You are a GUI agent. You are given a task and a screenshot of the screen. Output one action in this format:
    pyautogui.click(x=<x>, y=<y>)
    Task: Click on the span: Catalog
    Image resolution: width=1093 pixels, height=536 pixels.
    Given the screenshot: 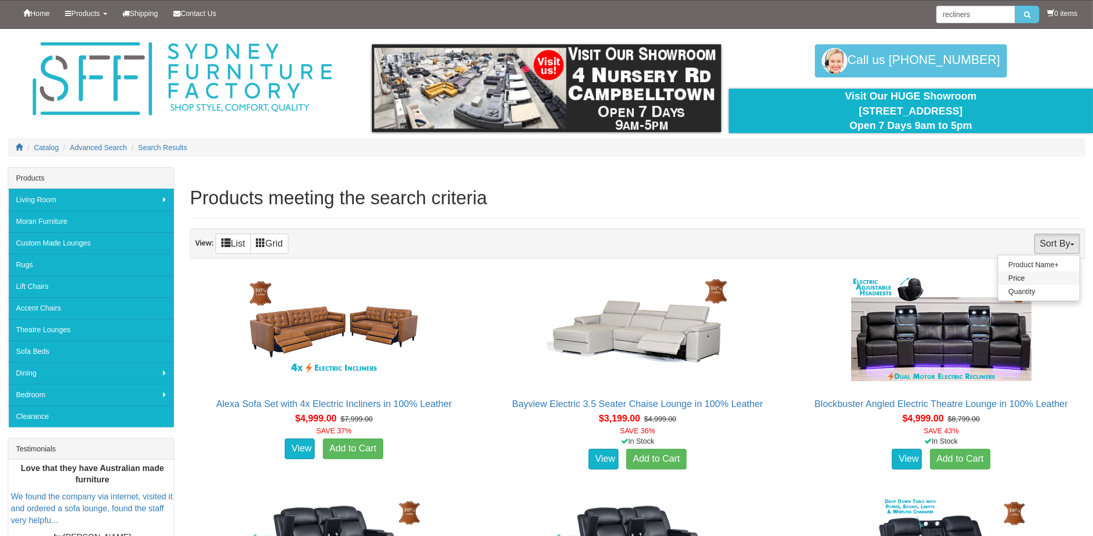 What is the action you would take?
    pyautogui.click(x=46, y=147)
    